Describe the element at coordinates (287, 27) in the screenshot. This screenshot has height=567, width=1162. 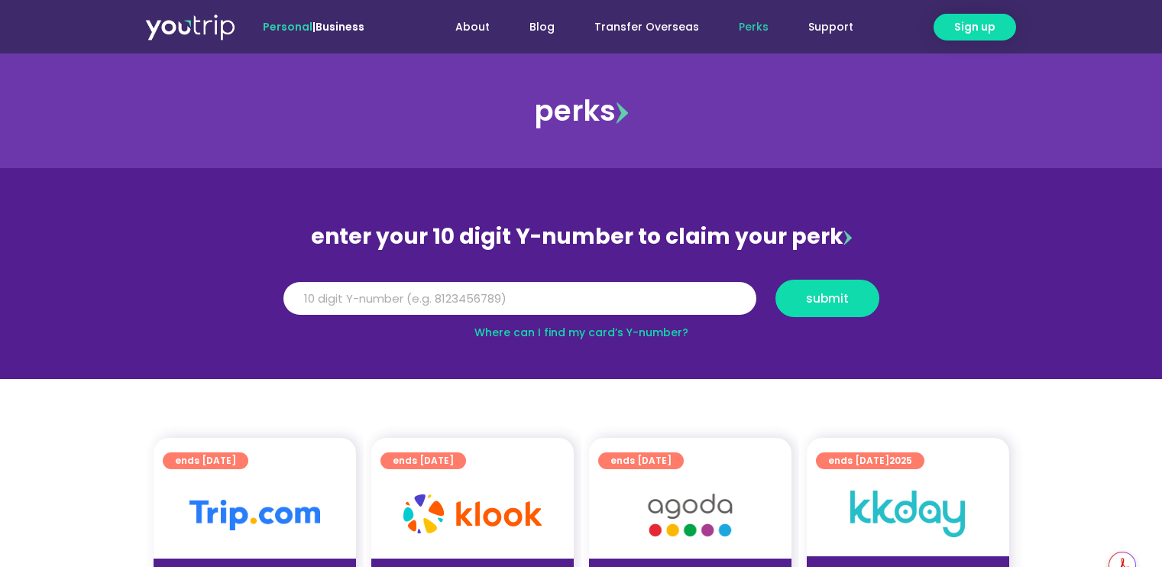
I see `span: Personal` at that location.